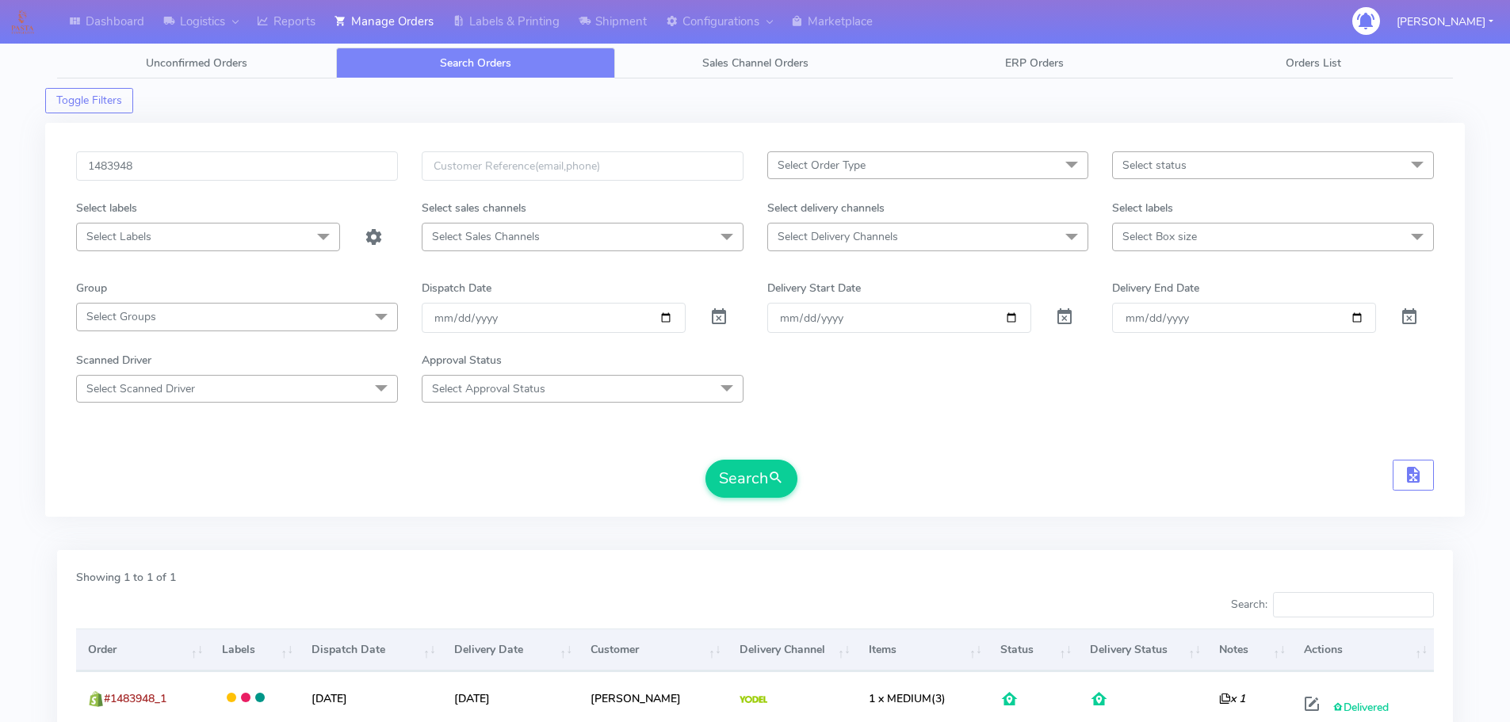 The image size is (1510, 722). I want to click on label: Approval Status, so click(461, 360).